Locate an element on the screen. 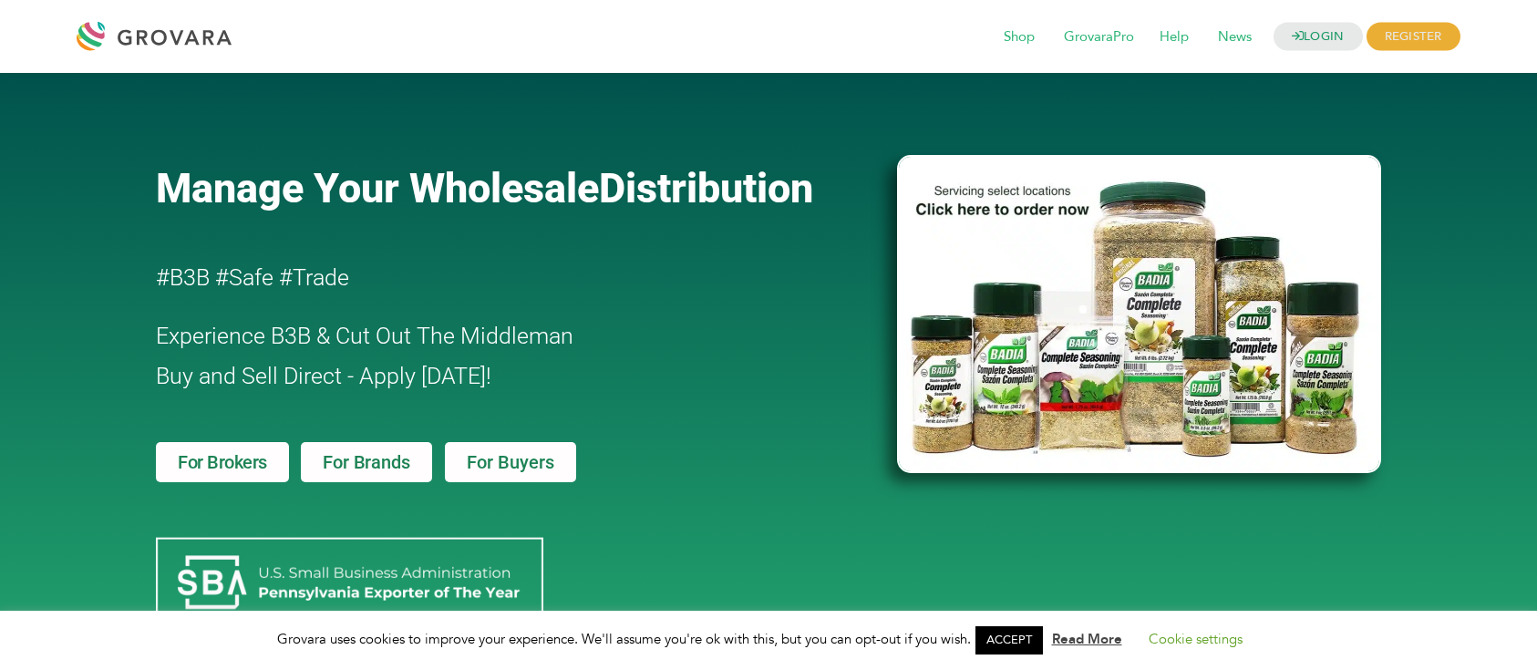  a: For Brands is located at coordinates (366, 462).